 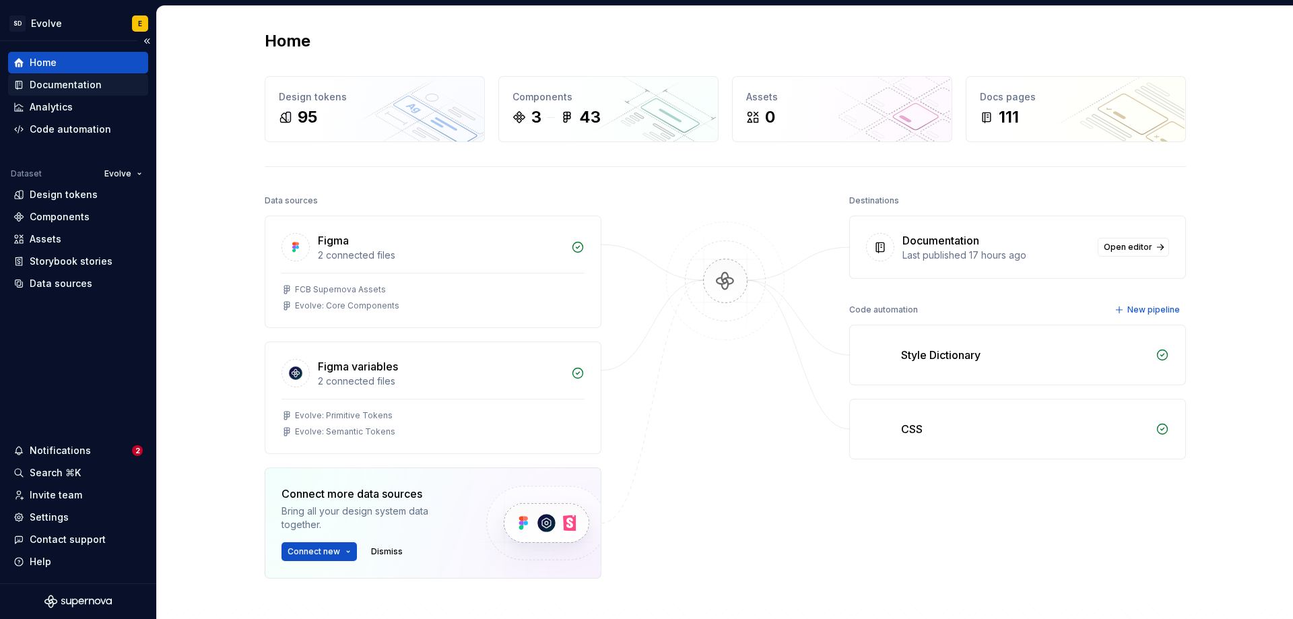 What do you see at coordinates (123, 174) in the screenshot?
I see `button: Evolve` at bounding box center [123, 174].